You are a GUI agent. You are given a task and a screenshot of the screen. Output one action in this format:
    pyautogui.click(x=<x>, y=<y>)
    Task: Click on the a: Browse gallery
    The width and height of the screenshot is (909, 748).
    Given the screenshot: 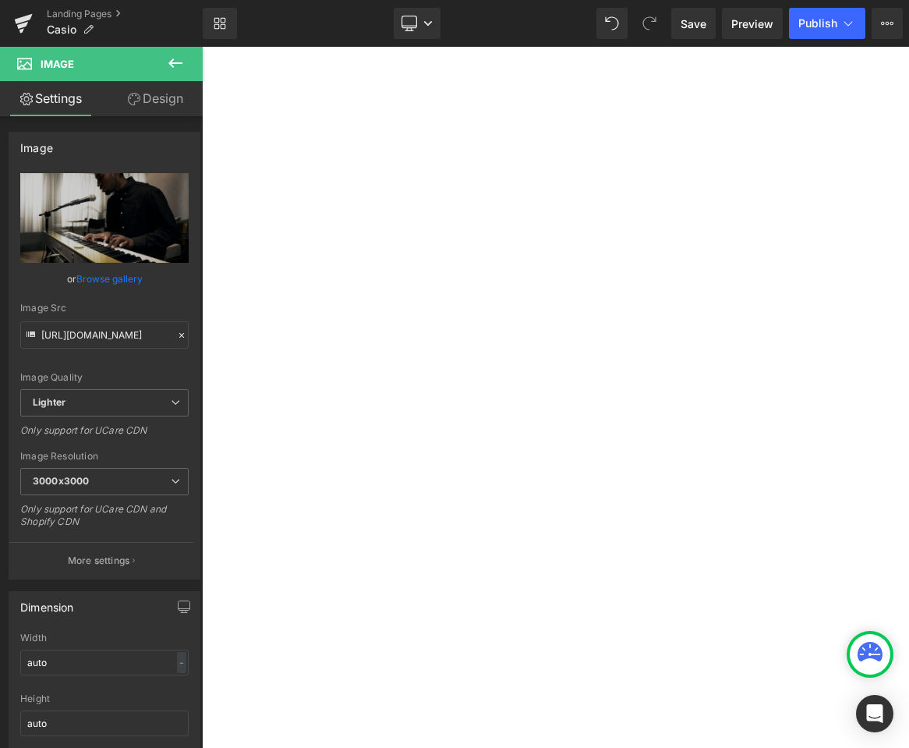 What is the action you would take?
    pyautogui.click(x=109, y=278)
    